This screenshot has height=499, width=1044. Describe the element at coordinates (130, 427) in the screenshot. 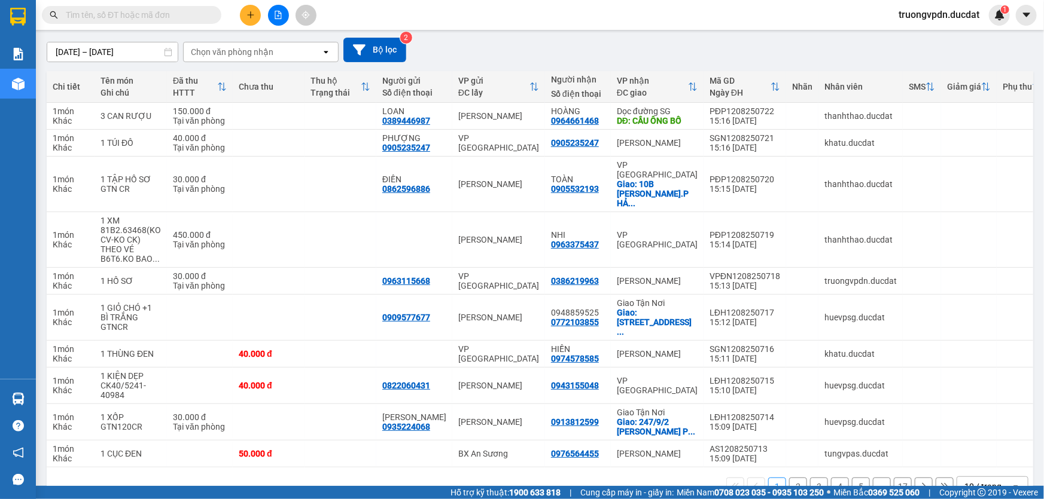

I see `div: GTN120CR` at that location.